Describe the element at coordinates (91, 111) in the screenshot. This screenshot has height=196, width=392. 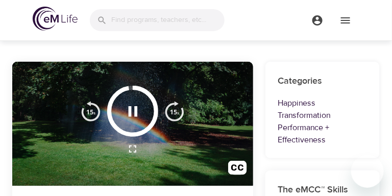
I see `img: 15s_prev.svg` at that location.